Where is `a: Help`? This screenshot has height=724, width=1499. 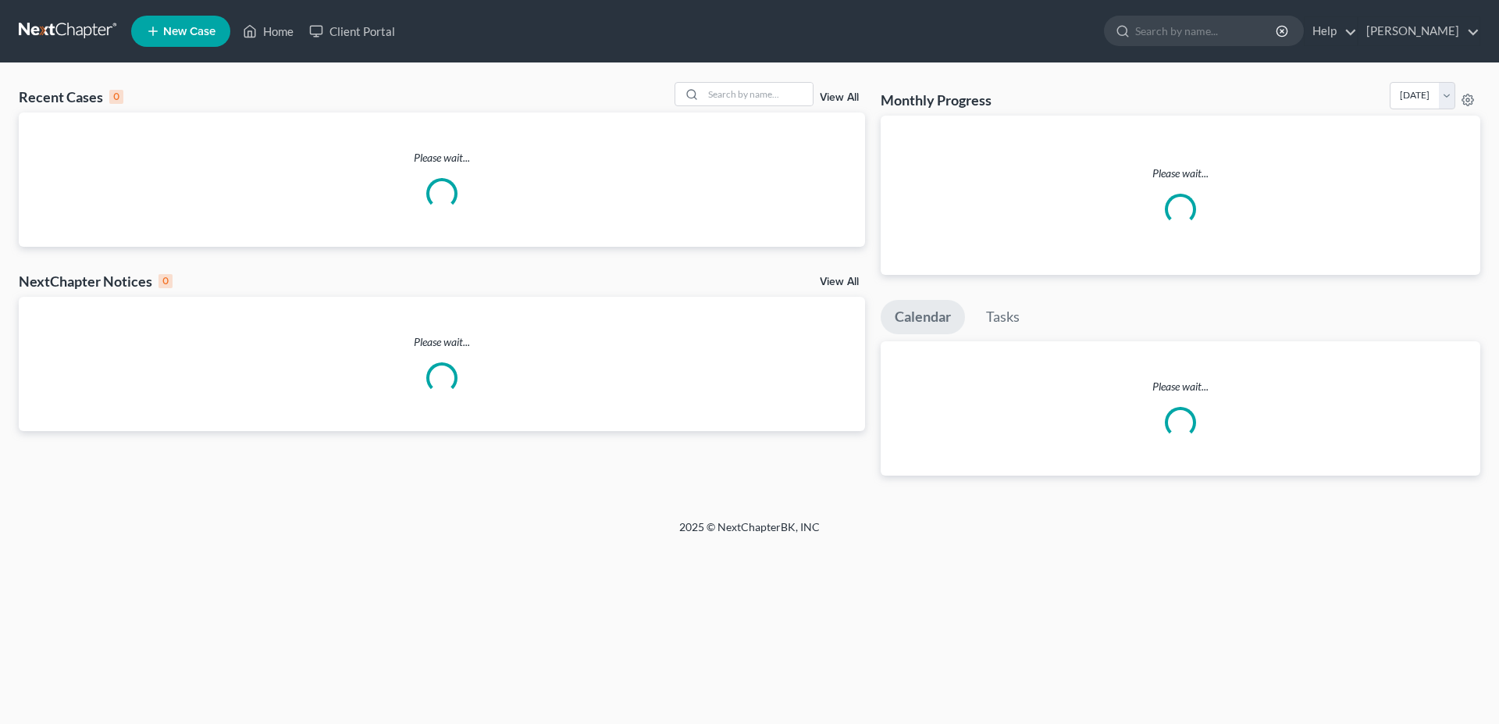 a: Help is located at coordinates (1330, 31).